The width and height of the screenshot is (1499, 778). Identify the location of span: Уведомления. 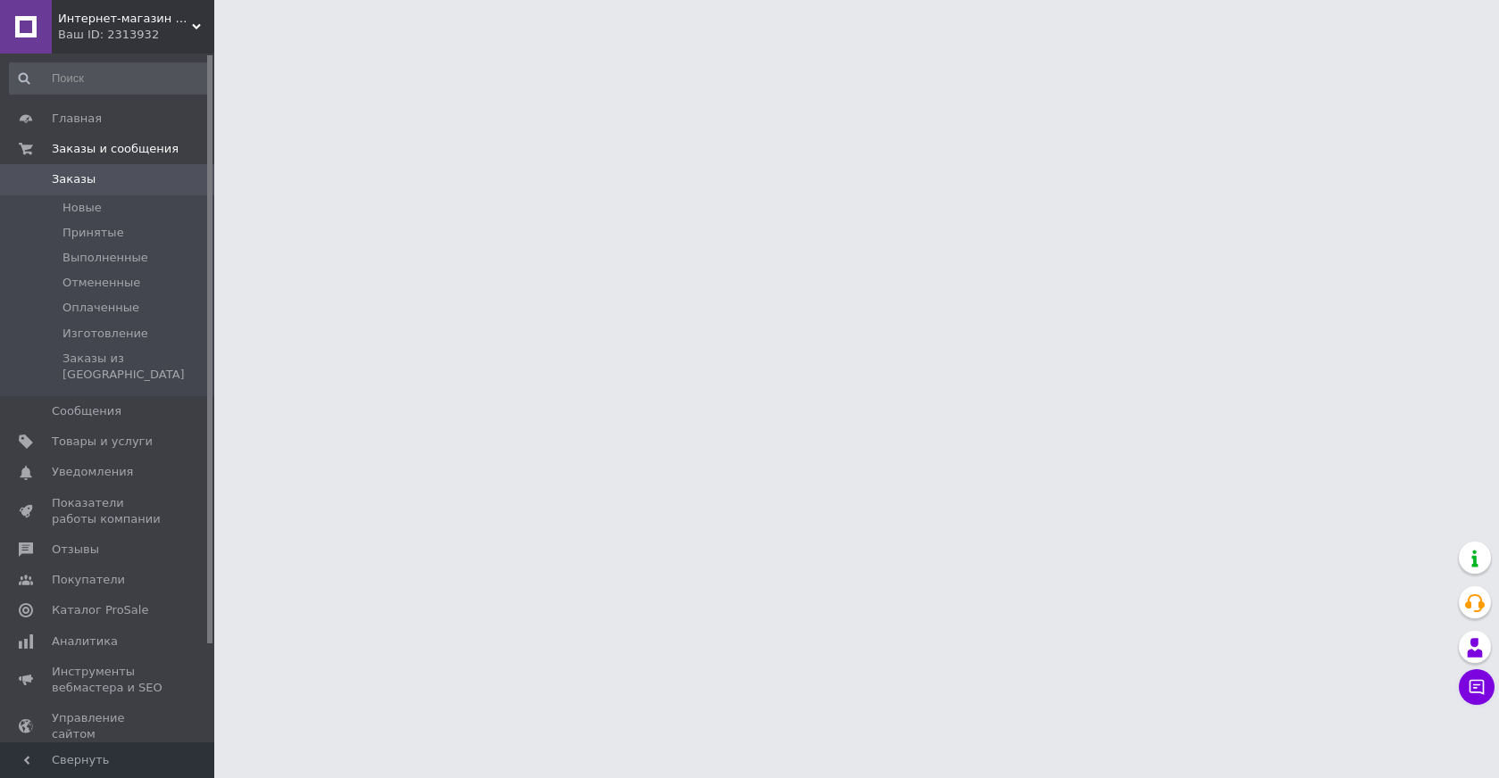
(92, 472).